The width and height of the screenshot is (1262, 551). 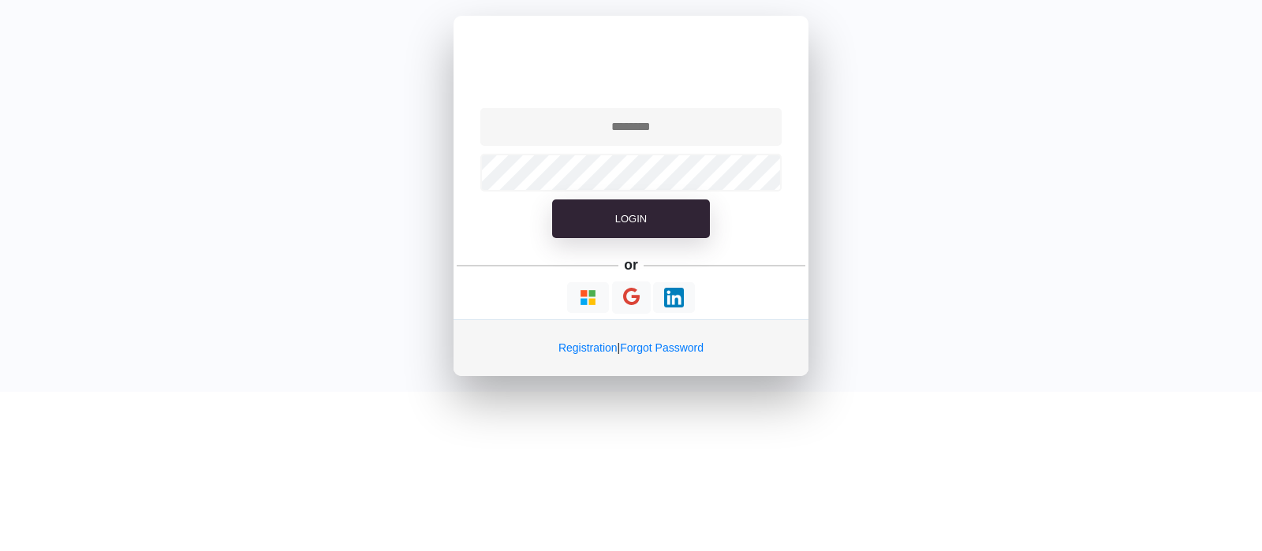 I want to click on img: QPunch, so click(x=631, y=60).